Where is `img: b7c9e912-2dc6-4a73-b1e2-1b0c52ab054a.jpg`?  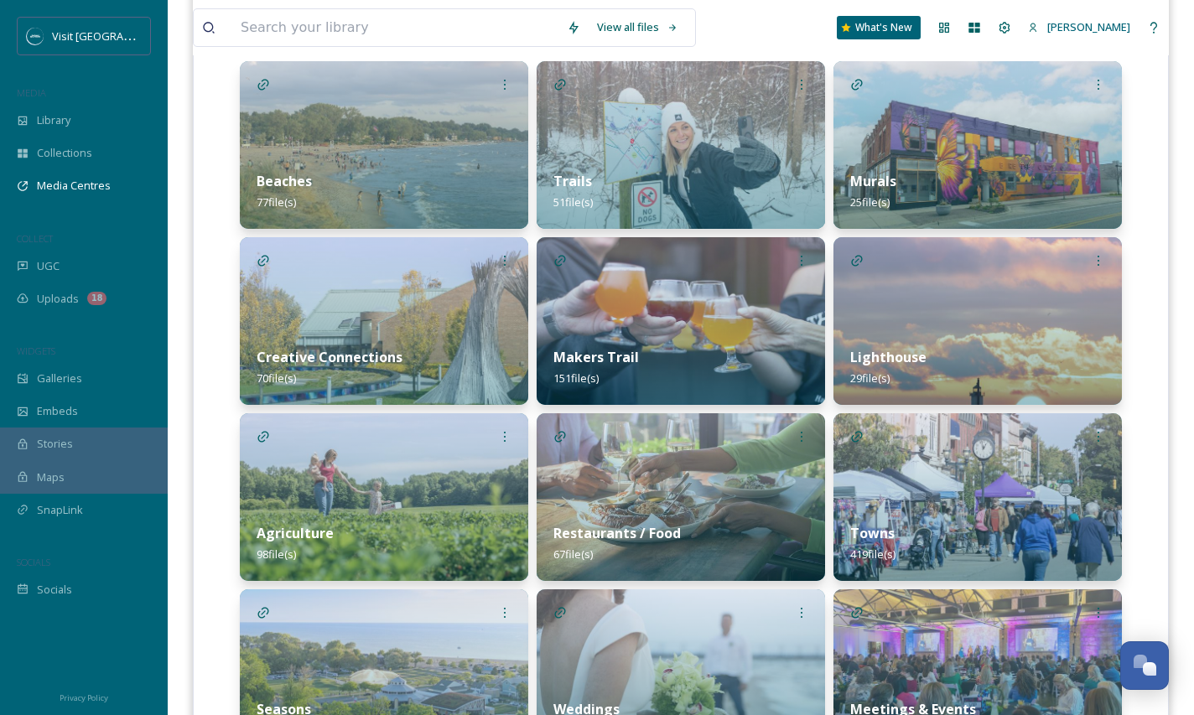 img: b7c9e912-2dc6-4a73-b1e2-1b0c52ab054a.jpg is located at coordinates (384, 145).